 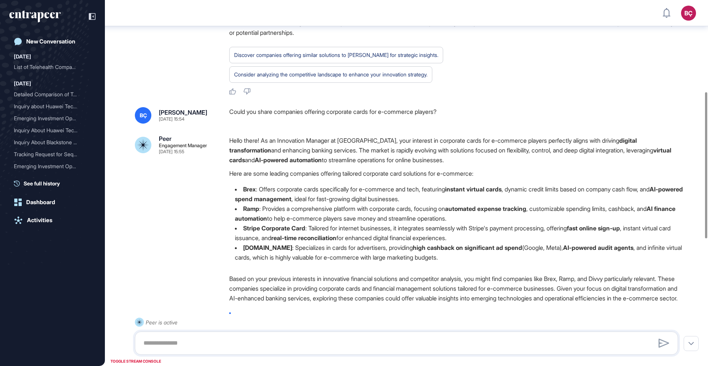 I want to click on p: Here are some leading companies offering tailored corporate card solutions for e-commerce:, so click(x=457, y=174).